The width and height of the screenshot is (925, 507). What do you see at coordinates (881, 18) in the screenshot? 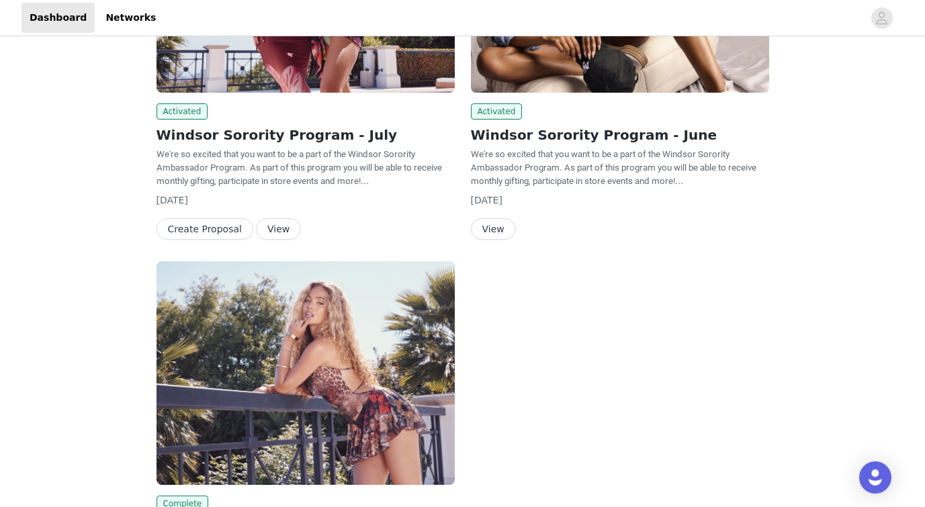
I see `div: avatar` at bounding box center [881, 18].